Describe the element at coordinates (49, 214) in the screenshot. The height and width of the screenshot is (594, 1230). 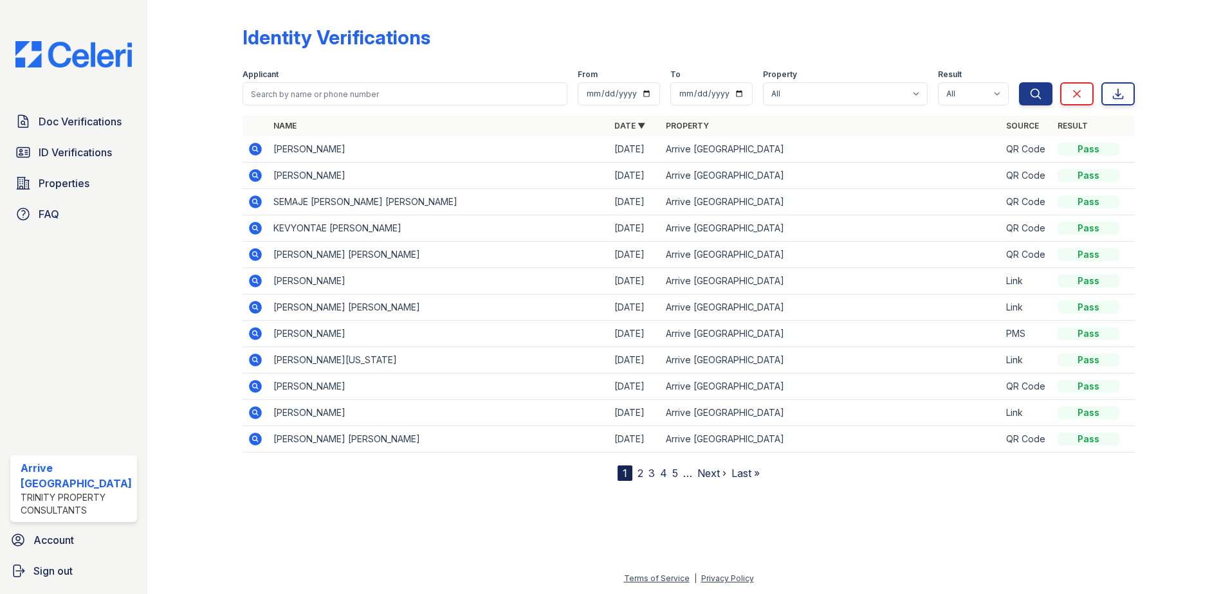
I see `span: FAQ` at that location.